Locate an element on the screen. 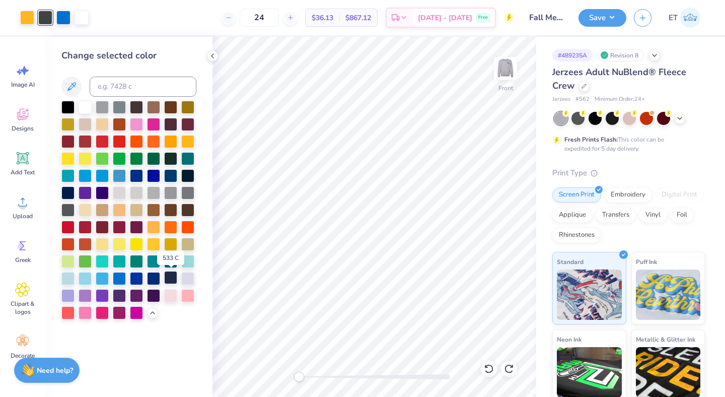 The width and height of the screenshot is (725, 397). span: Clipart & logos is located at coordinates (23, 308).